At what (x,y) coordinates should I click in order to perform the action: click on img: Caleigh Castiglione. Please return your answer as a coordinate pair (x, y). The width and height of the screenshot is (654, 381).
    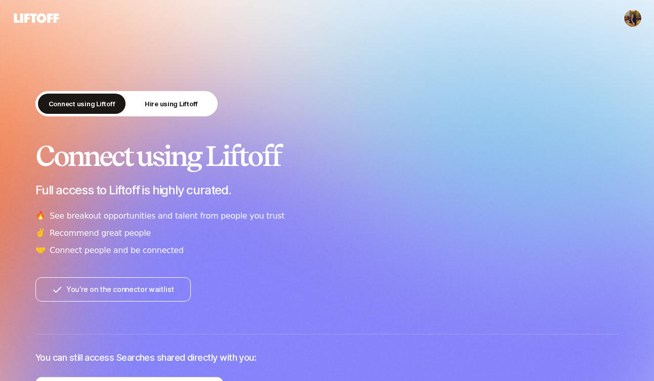
    Looking at the image, I should click on (633, 18).